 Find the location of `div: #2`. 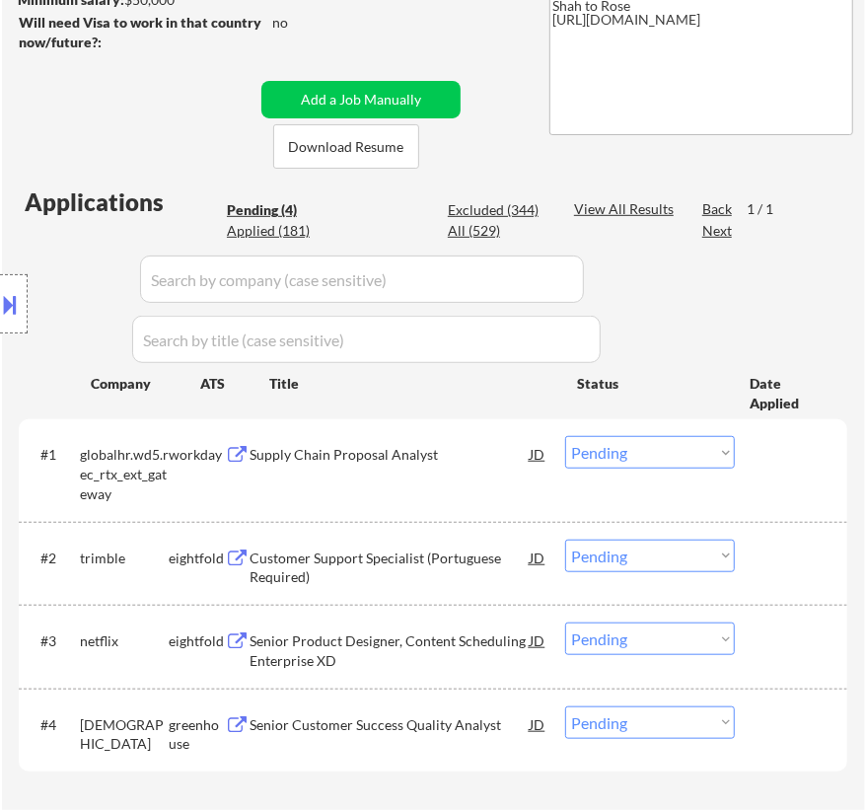

div: #2 is located at coordinates (52, 558).